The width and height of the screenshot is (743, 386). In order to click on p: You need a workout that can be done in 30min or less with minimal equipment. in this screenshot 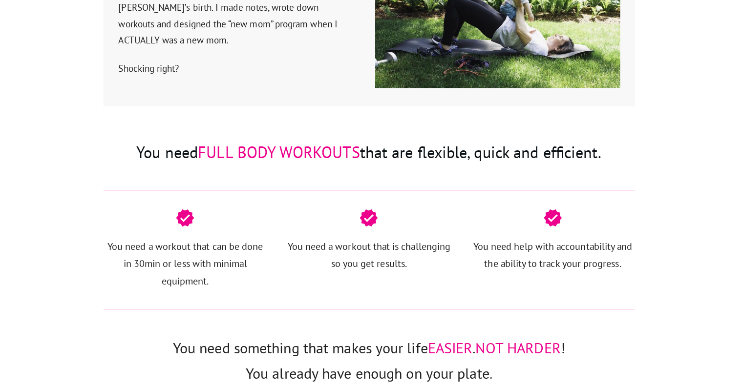, I will do `click(189, 268)`.